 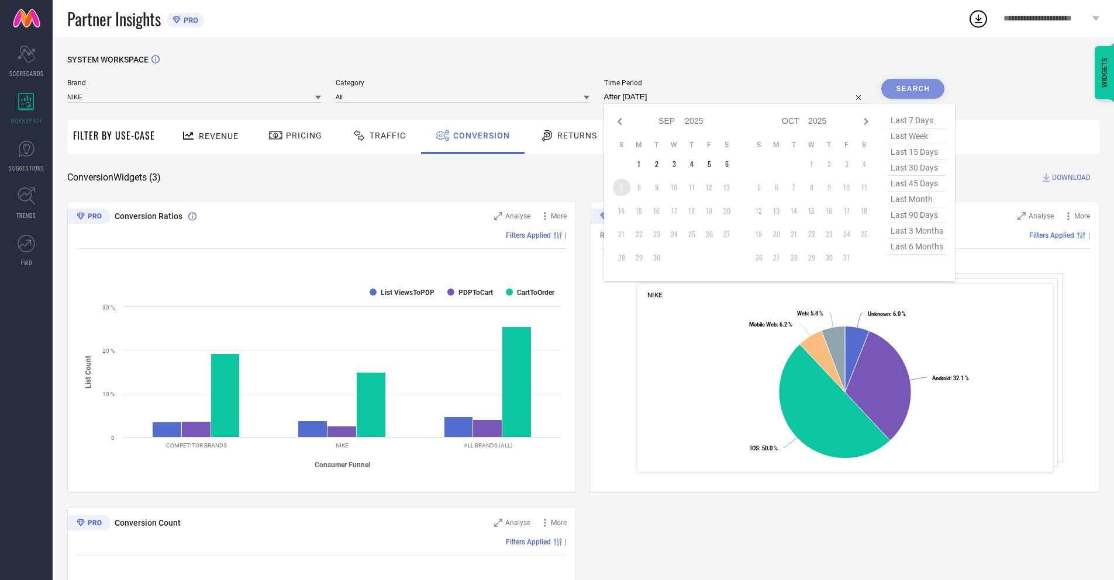 I want to click on td: Sat Oct 25 2025, so click(x=864, y=234).